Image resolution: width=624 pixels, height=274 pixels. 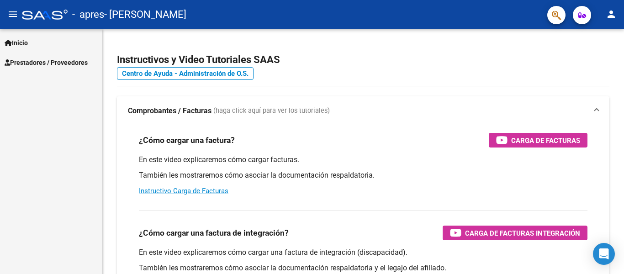 I want to click on span: Carga de Facturas Integración, so click(x=523, y=233).